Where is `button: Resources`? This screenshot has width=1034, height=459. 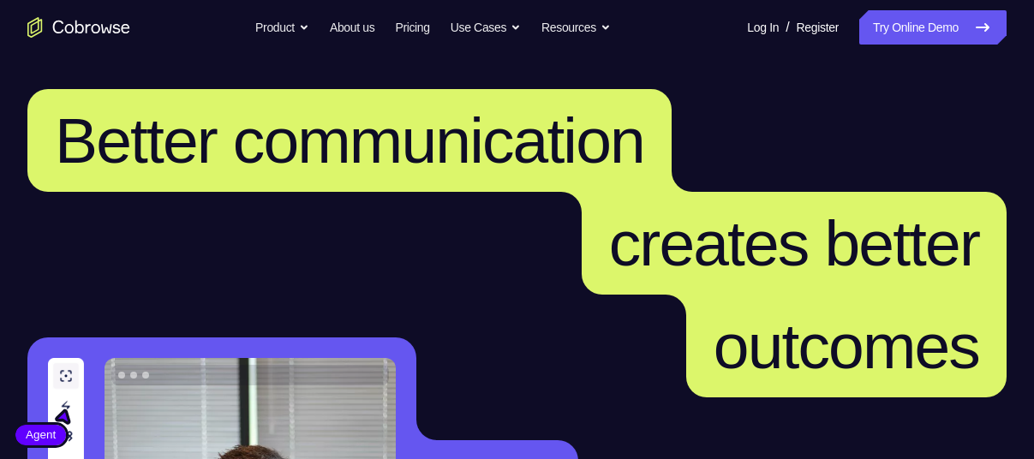 button: Resources is located at coordinates (576, 27).